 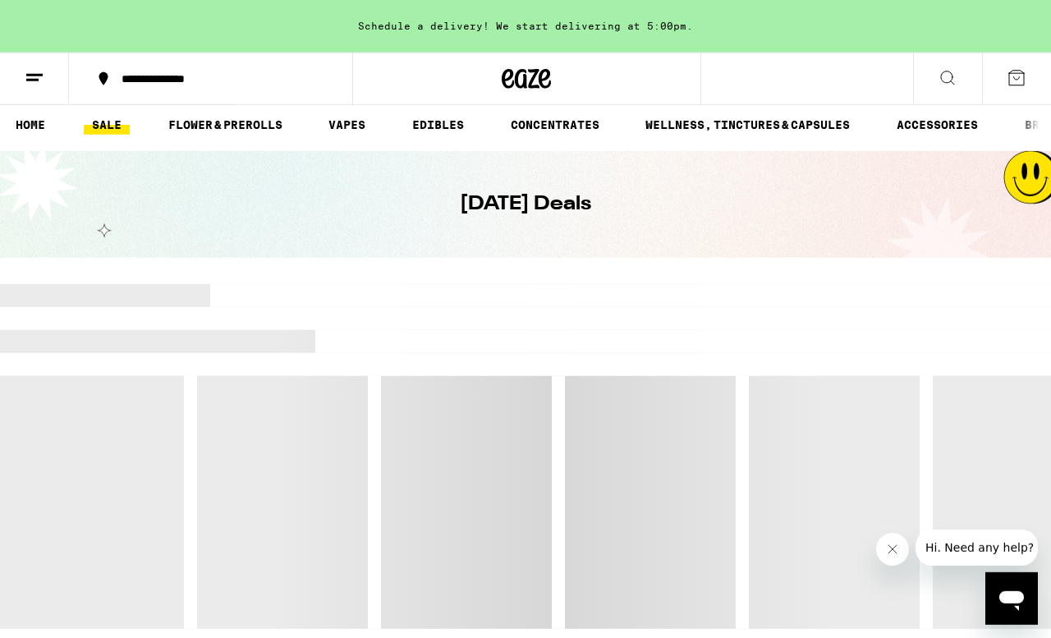 What do you see at coordinates (346, 125) in the screenshot?
I see `a: VAPES` at bounding box center [346, 125].